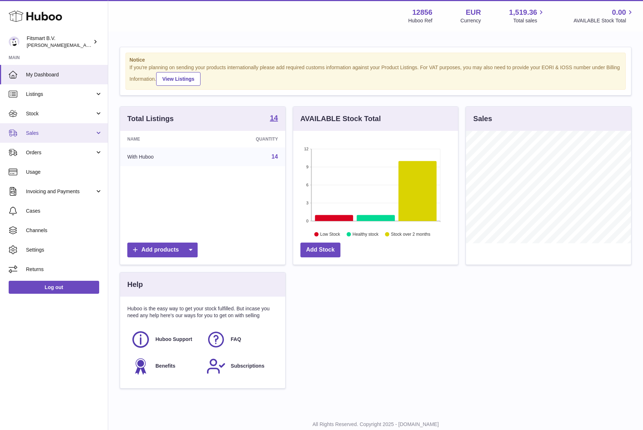 The height and width of the screenshot is (430, 643). Describe the element at coordinates (236, 339) in the screenshot. I see `span: FAQ` at that location.